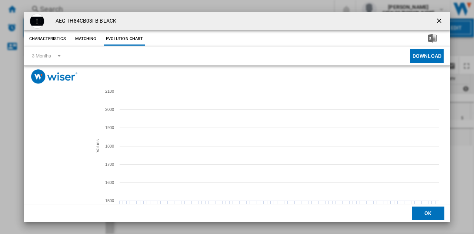 The image size is (474, 234). Describe the element at coordinates (432, 38) in the screenshot. I see `img: excel-24x24.png` at that location.